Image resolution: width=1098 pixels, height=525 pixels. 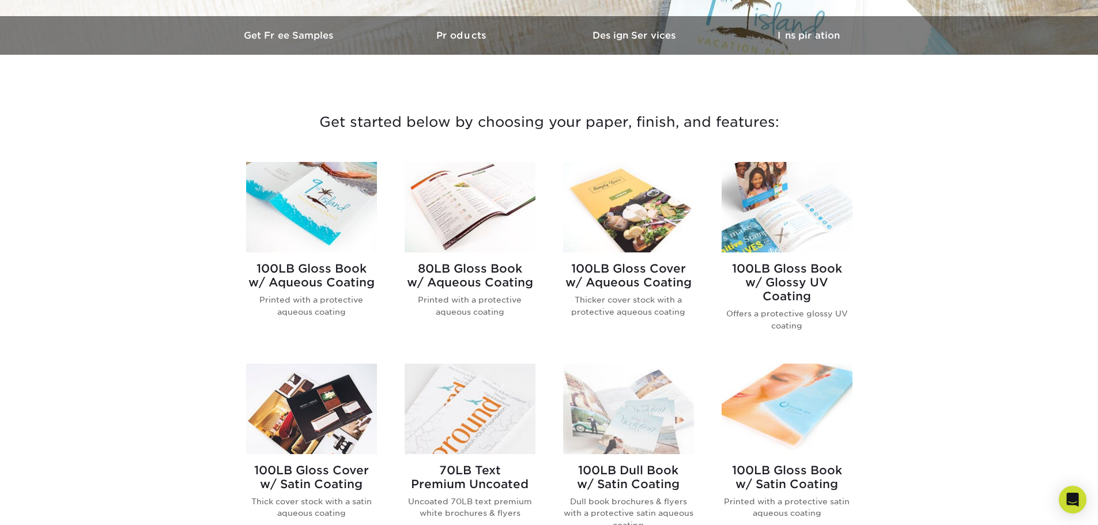 What do you see at coordinates (311, 207) in the screenshot?
I see `img: 100LB Gloss Book<br/>w/ Aqueous Coating Brochures & Flyers` at bounding box center [311, 207].